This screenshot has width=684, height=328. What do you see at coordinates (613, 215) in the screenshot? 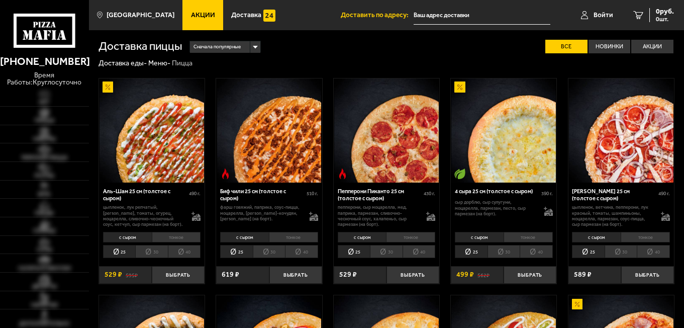
I see `p: цыпленок, ветчина, пепперони, лук красный, томаты, шампиньоны, моцарелла, пармезан, соус-пицца, с...` at bounding box center [613, 215].